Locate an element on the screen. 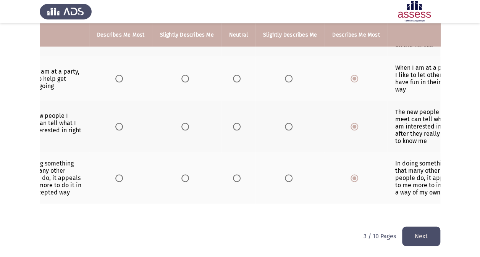 The width and height of the screenshot is (480, 257). td: When I am at a party, I like to let others have fun in their own way is located at coordinates (425, 79).